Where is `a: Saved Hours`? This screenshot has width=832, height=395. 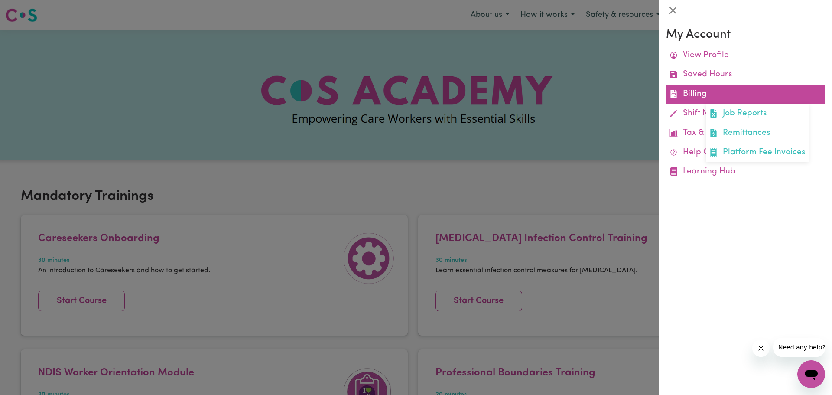
a: Saved Hours is located at coordinates (745, 75).